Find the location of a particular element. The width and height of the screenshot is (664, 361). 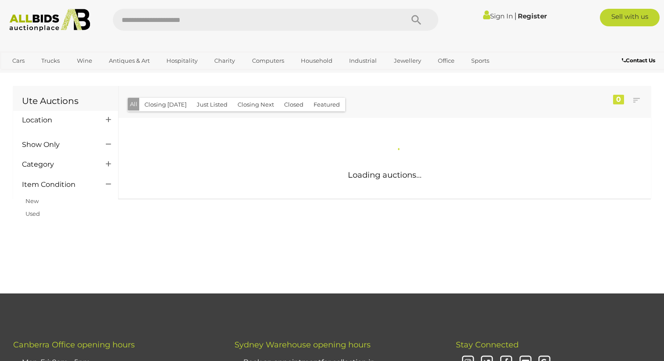

a: Sell with us is located at coordinates (629, 18).